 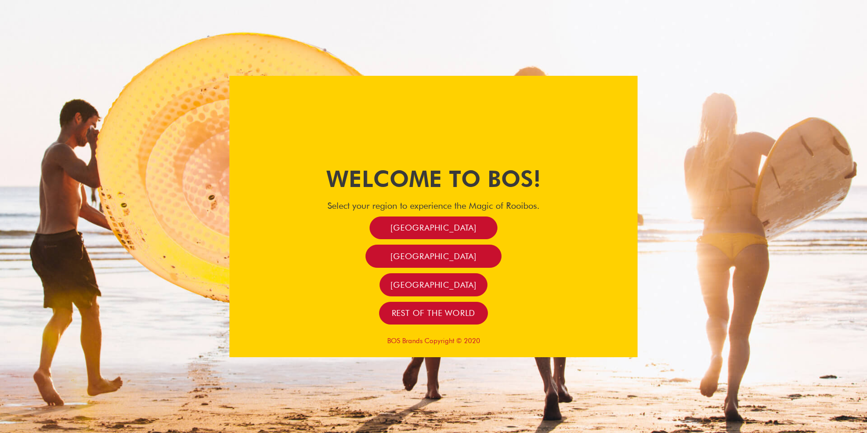 I want to click on span: Rest of the world, so click(x=434, y=313).